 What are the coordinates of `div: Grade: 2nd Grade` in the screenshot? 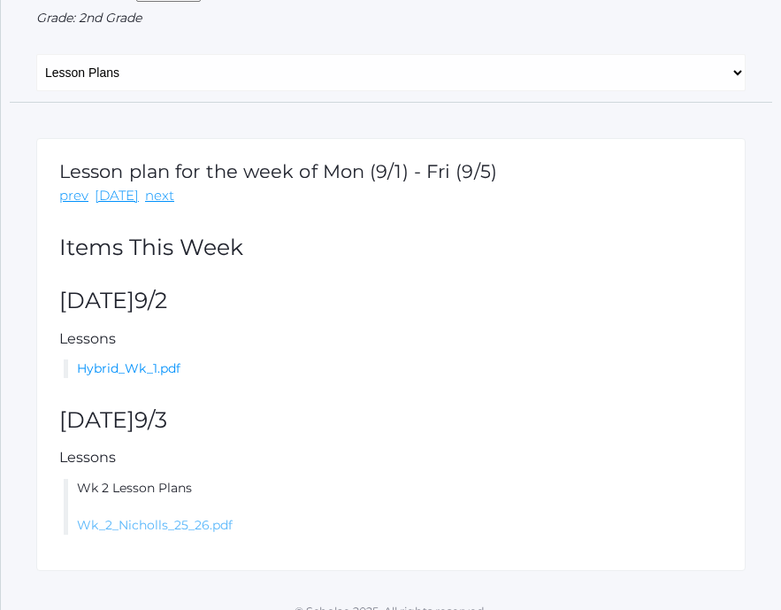 It's located at (391, 18).